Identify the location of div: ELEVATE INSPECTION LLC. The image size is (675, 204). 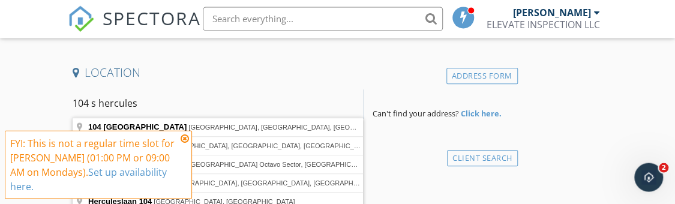
(543, 25).